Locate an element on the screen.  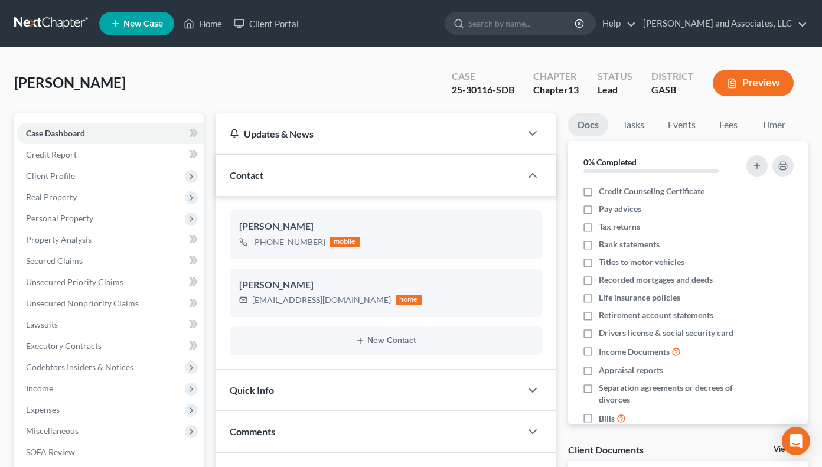
div: Open Intercom Messenger is located at coordinates (796, 441).